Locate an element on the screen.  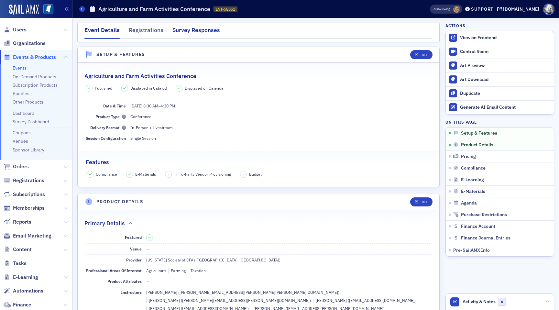
span: Activity & Notes is located at coordinates (479, 301).